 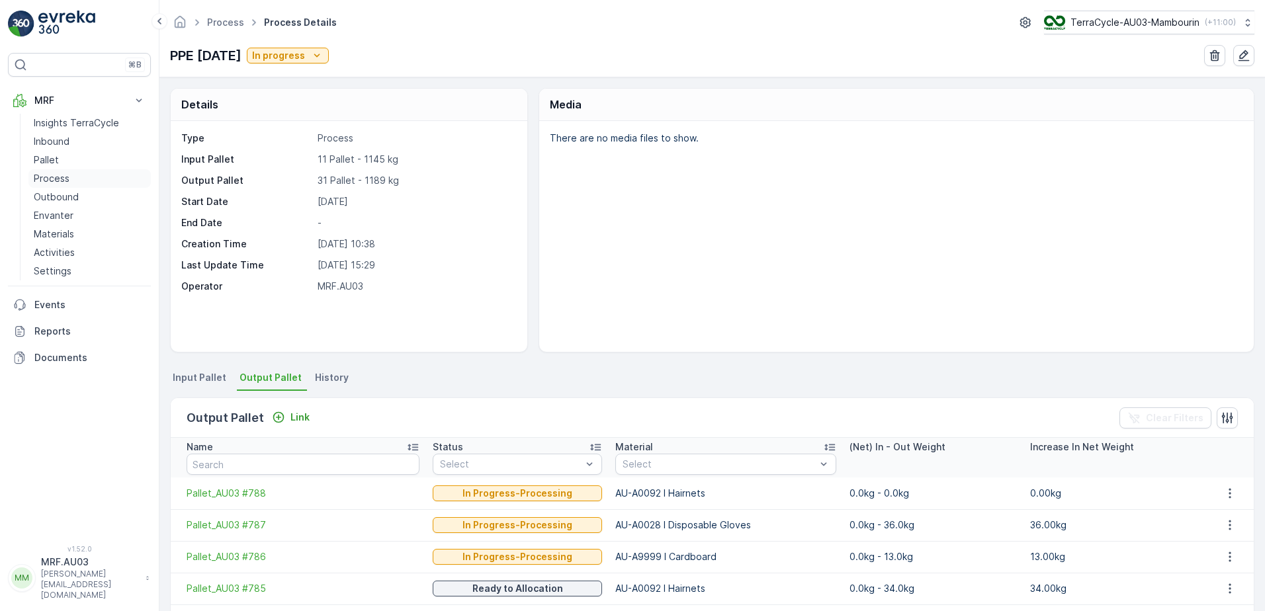 What do you see at coordinates (1149, 22) in the screenshot?
I see `button: TerraCycle-AU03-Mambourin(+11:00)` at bounding box center [1149, 22].